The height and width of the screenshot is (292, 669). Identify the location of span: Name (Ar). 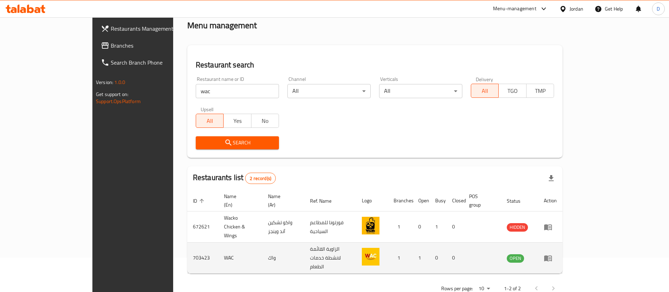
(282, 200).